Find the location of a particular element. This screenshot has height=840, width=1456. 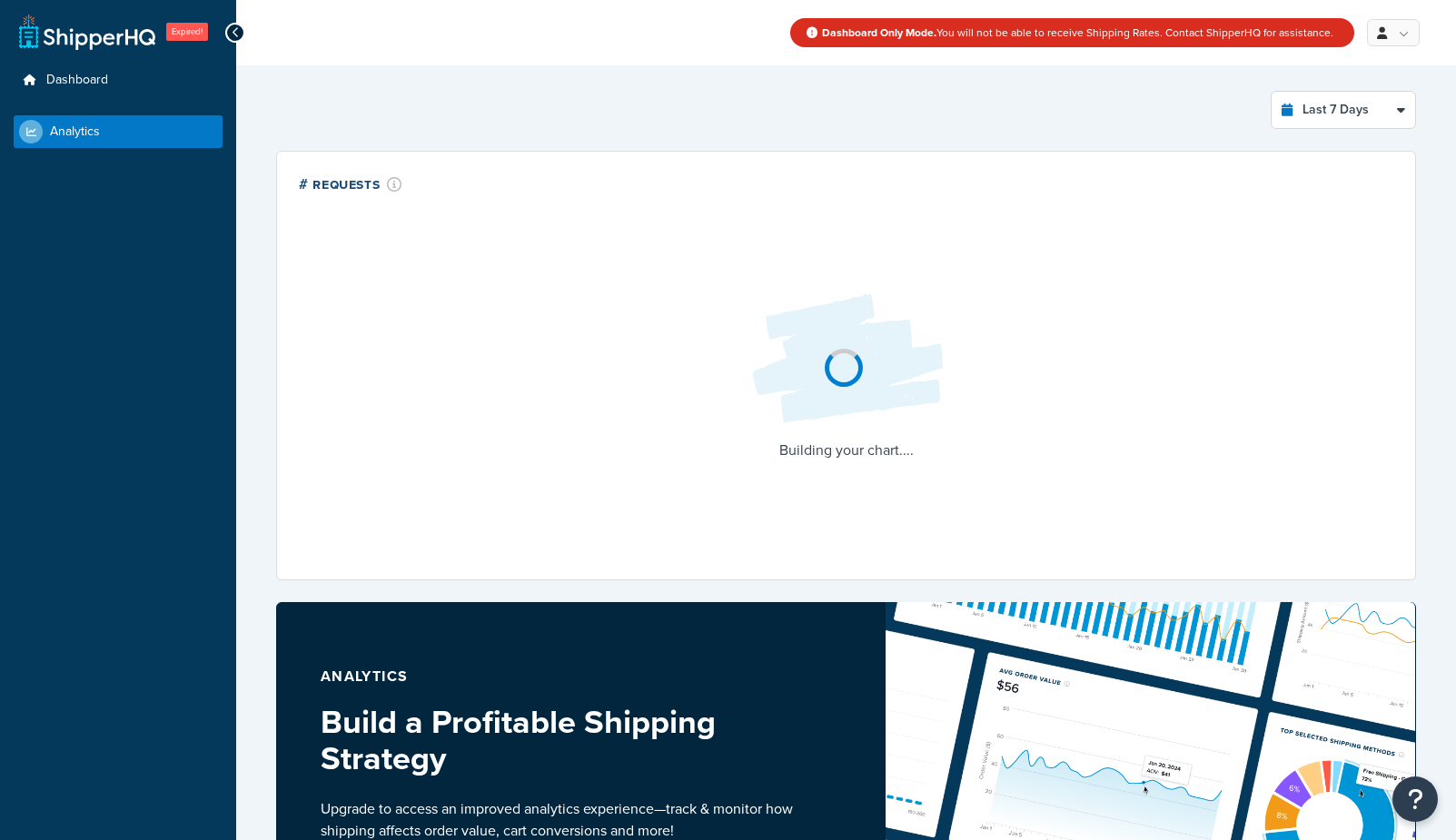

p: Analytics is located at coordinates (562, 677).